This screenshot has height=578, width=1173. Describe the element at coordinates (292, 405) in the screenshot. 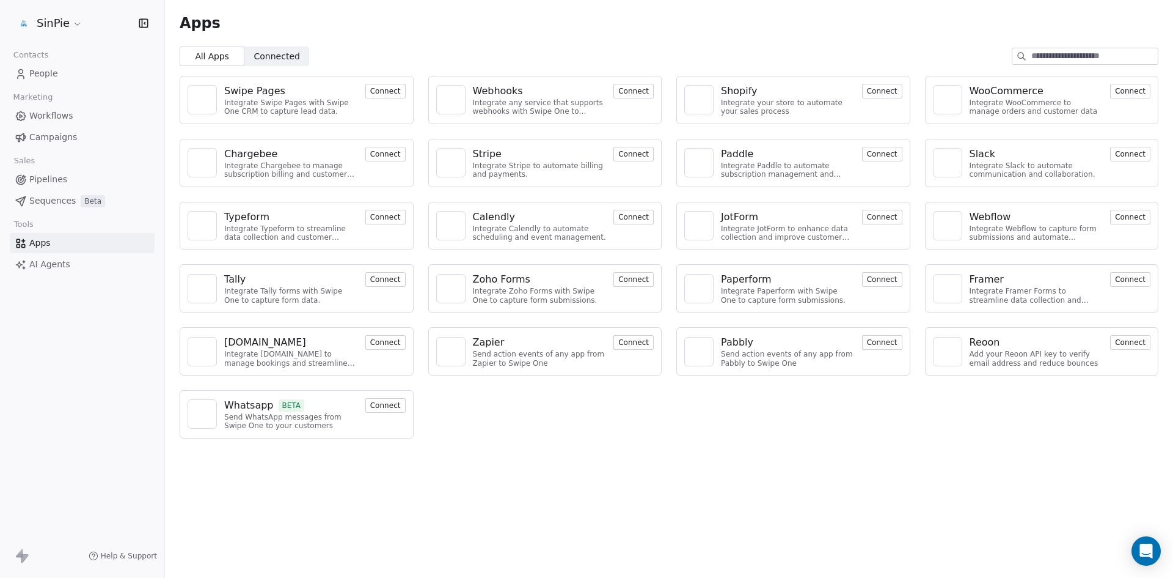

I see `span: BETA` at that location.